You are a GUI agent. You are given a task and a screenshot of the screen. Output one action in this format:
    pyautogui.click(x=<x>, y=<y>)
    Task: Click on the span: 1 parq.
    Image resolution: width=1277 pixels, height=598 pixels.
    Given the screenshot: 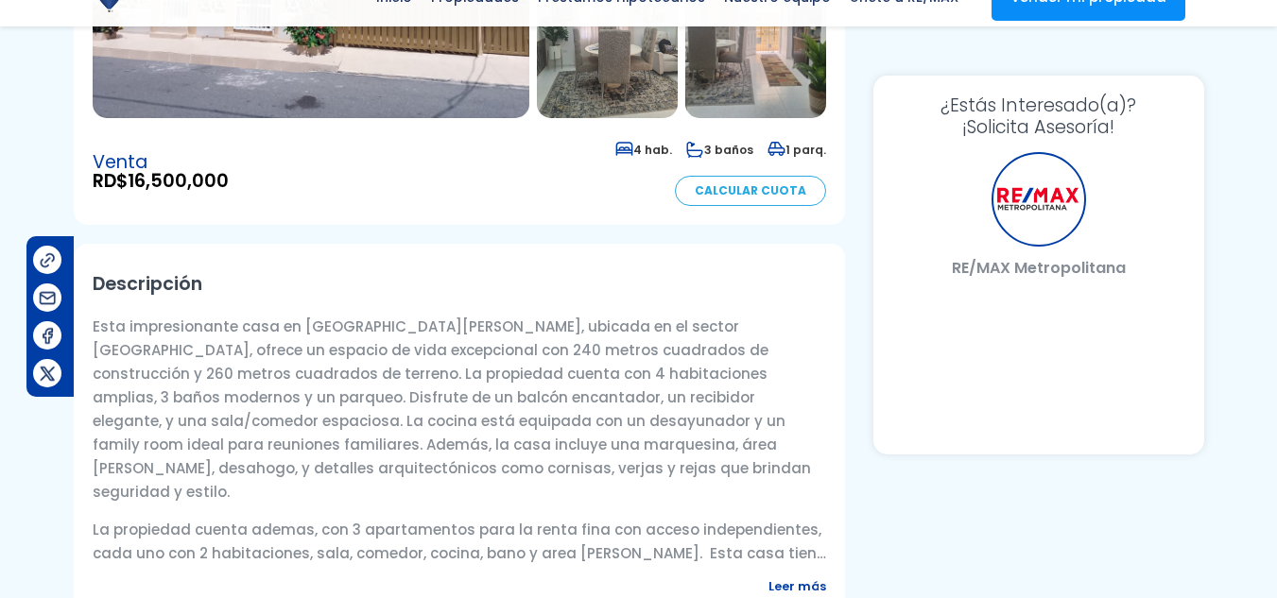 What is the action you would take?
    pyautogui.click(x=797, y=149)
    